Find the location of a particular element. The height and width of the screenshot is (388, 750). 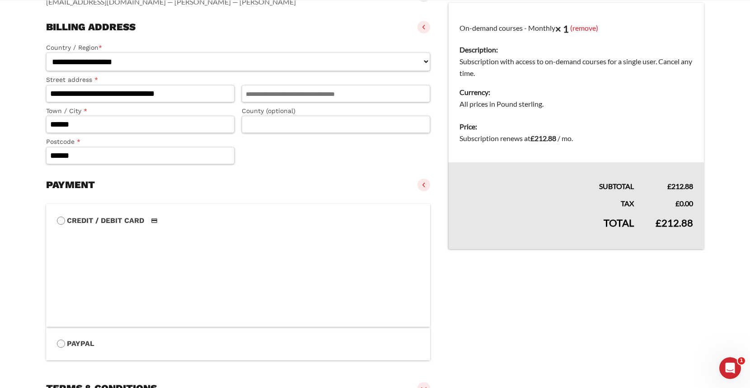

span: Subscription renews at . is located at coordinates (516, 138).